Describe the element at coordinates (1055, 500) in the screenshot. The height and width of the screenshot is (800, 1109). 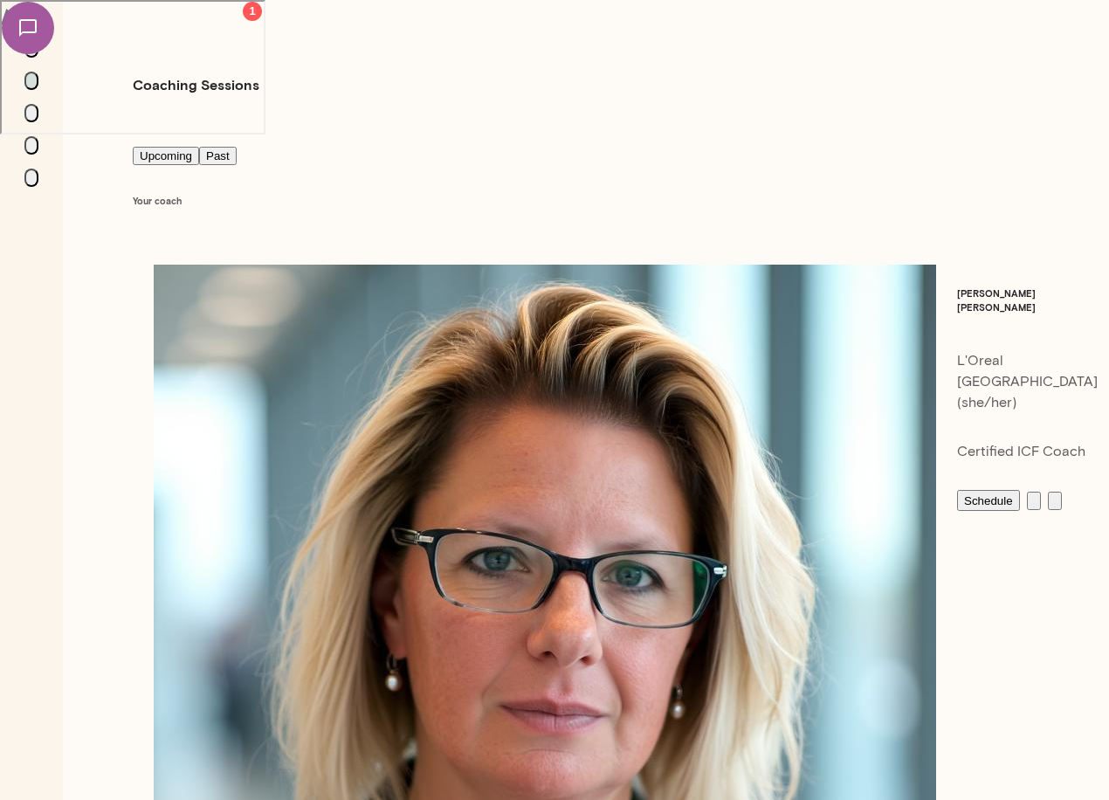
I see `button: Send message` at that location.